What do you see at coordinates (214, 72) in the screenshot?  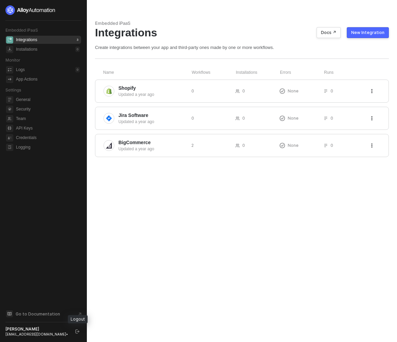 I see `div: Workflows` at bounding box center [214, 72].